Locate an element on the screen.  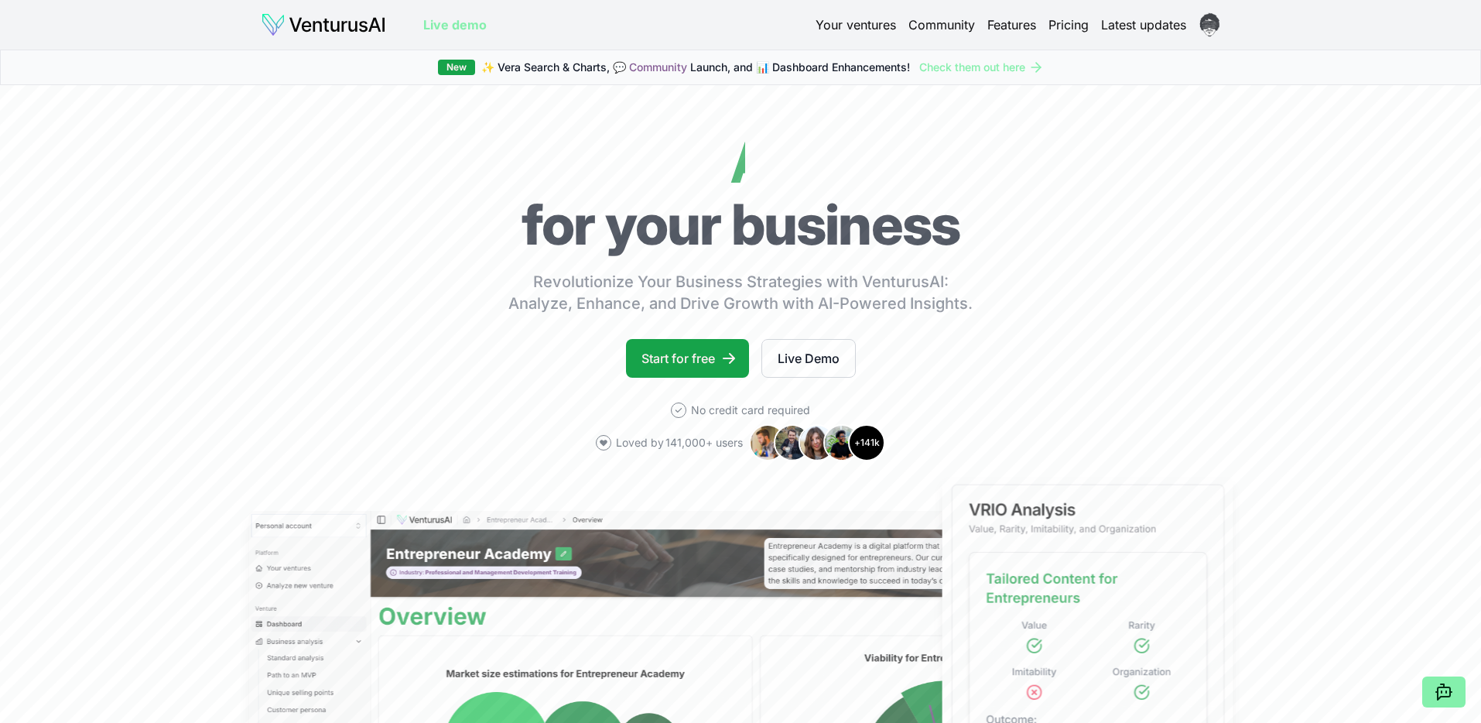
a: Live demo is located at coordinates (455, 25).